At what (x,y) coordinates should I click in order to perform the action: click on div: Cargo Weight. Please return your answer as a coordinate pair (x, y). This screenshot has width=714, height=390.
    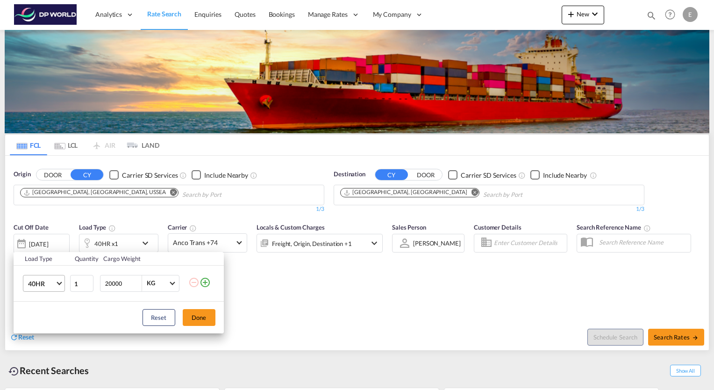
    Looking at the image, I should click on (143, 259).